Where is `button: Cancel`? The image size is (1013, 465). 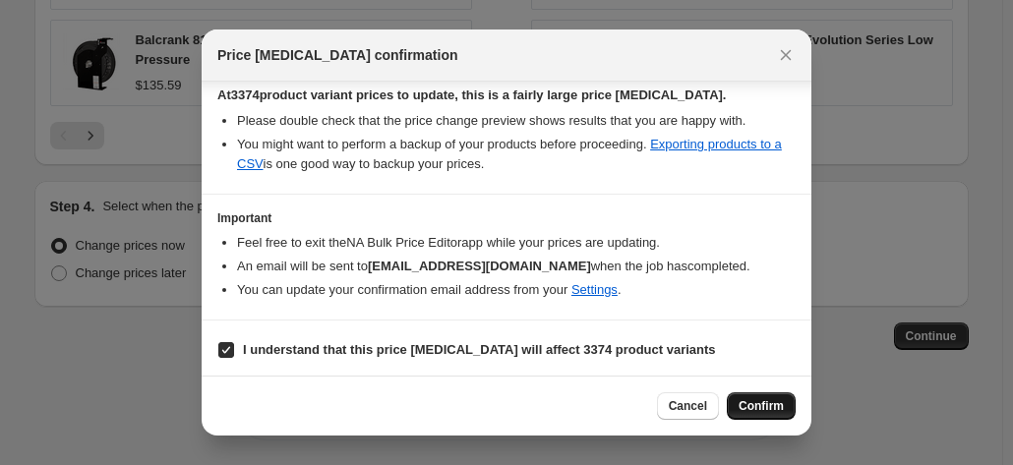 button: Cancel is located at coordinates (688, 406).